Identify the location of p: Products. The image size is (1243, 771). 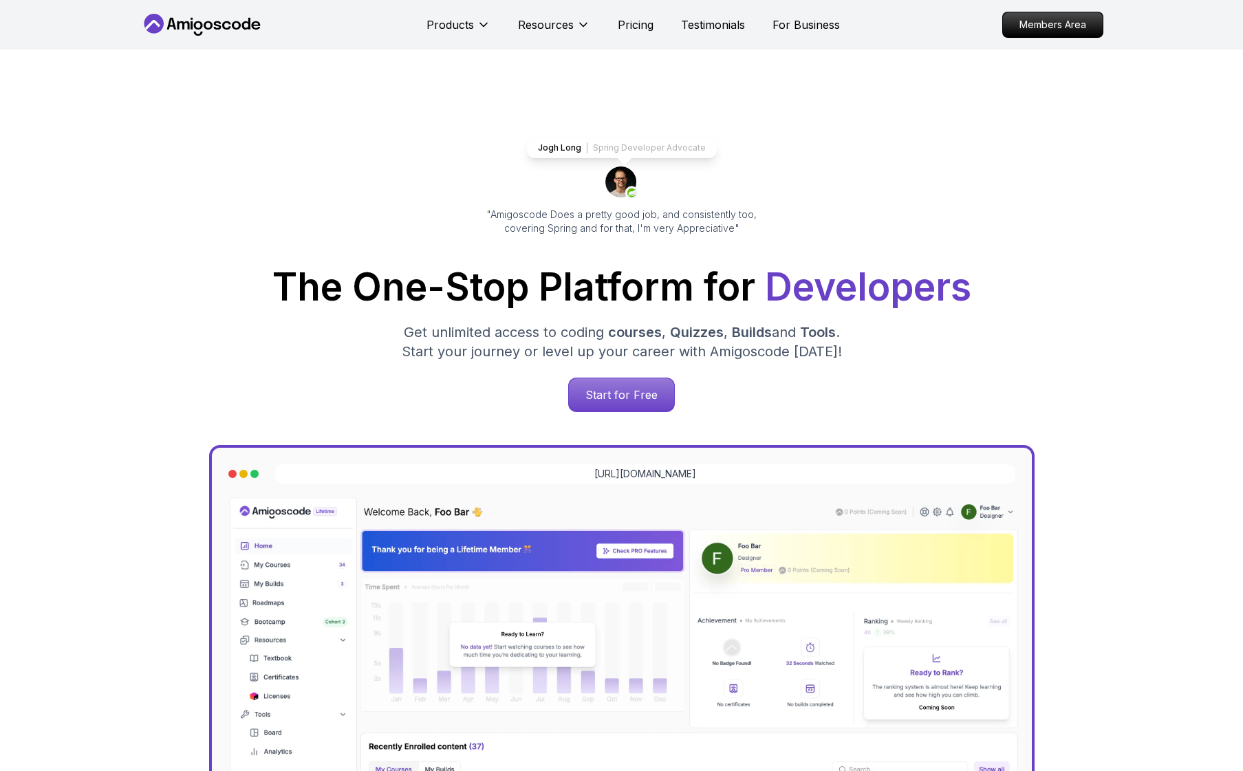
(450, 25).